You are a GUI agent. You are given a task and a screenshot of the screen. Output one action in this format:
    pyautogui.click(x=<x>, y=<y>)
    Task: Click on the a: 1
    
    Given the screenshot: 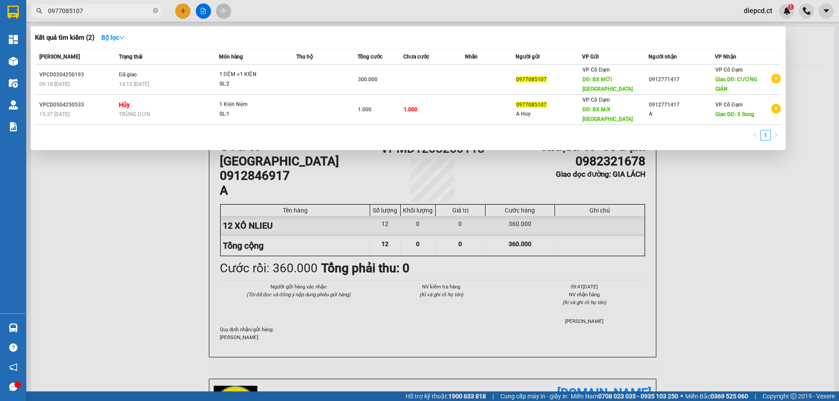 What is the action you would take?
    pyautogui.click(x=765, y=135)
    